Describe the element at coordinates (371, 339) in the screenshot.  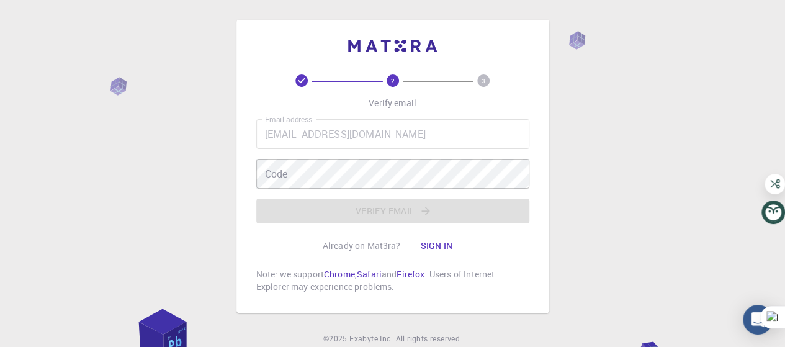
I see `a: Exabyte Inc.` at that location.